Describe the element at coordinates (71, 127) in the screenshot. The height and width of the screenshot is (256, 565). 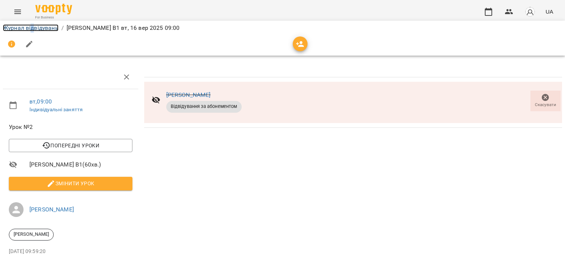
I see `span: Урок №2` at that location.